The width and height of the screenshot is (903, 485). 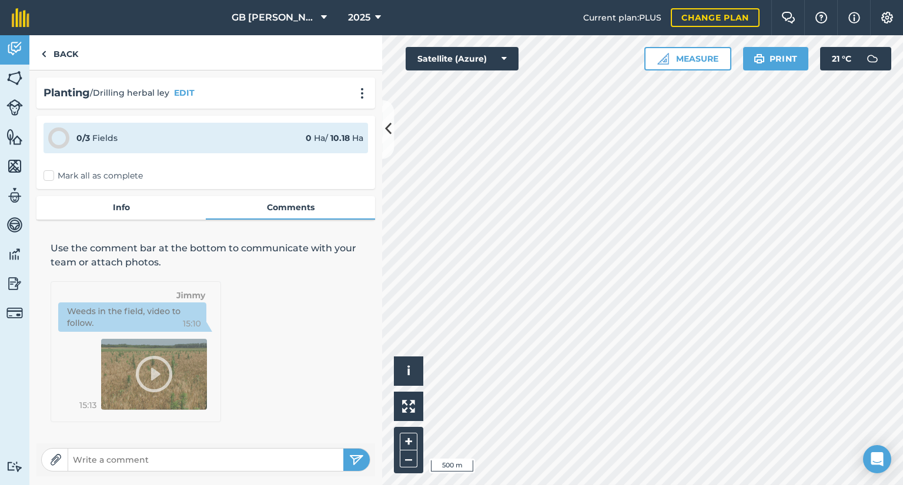 I want to click on button: 21 °C, so click(x=855, y=59).